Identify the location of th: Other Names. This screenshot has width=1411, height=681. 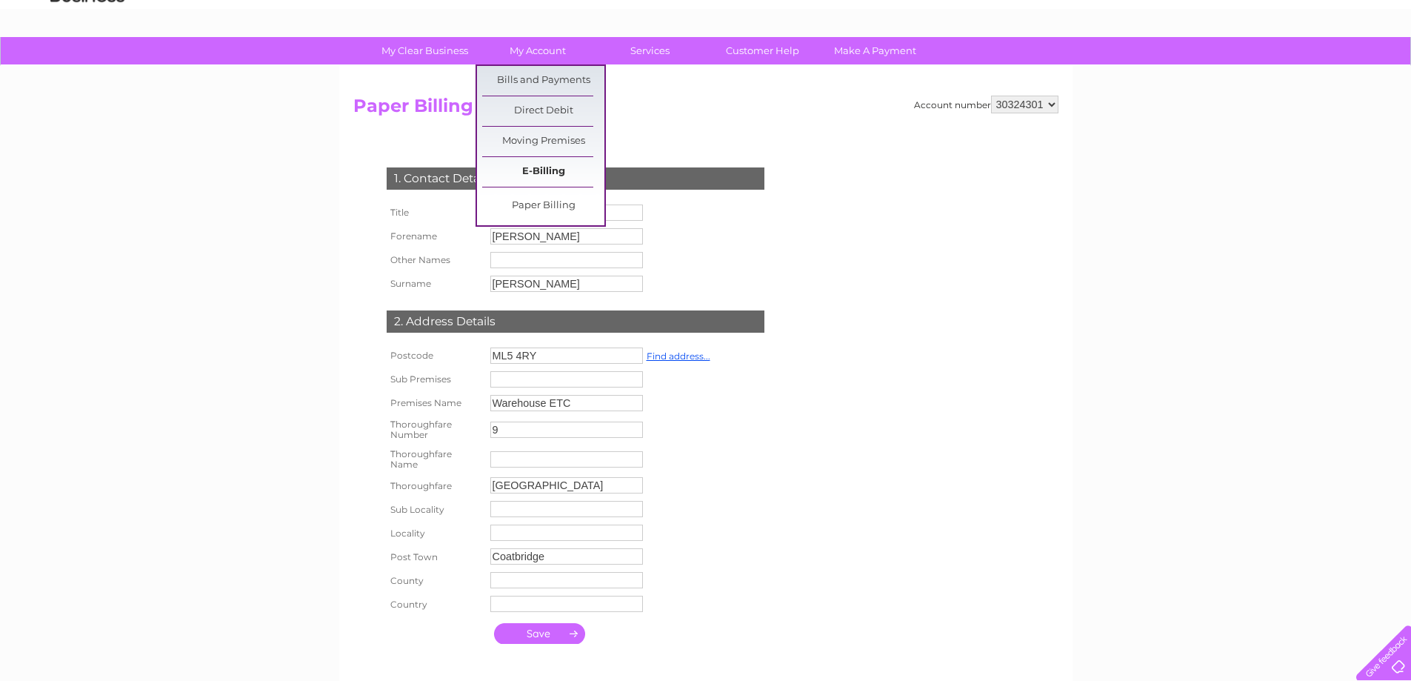
(435, 260).